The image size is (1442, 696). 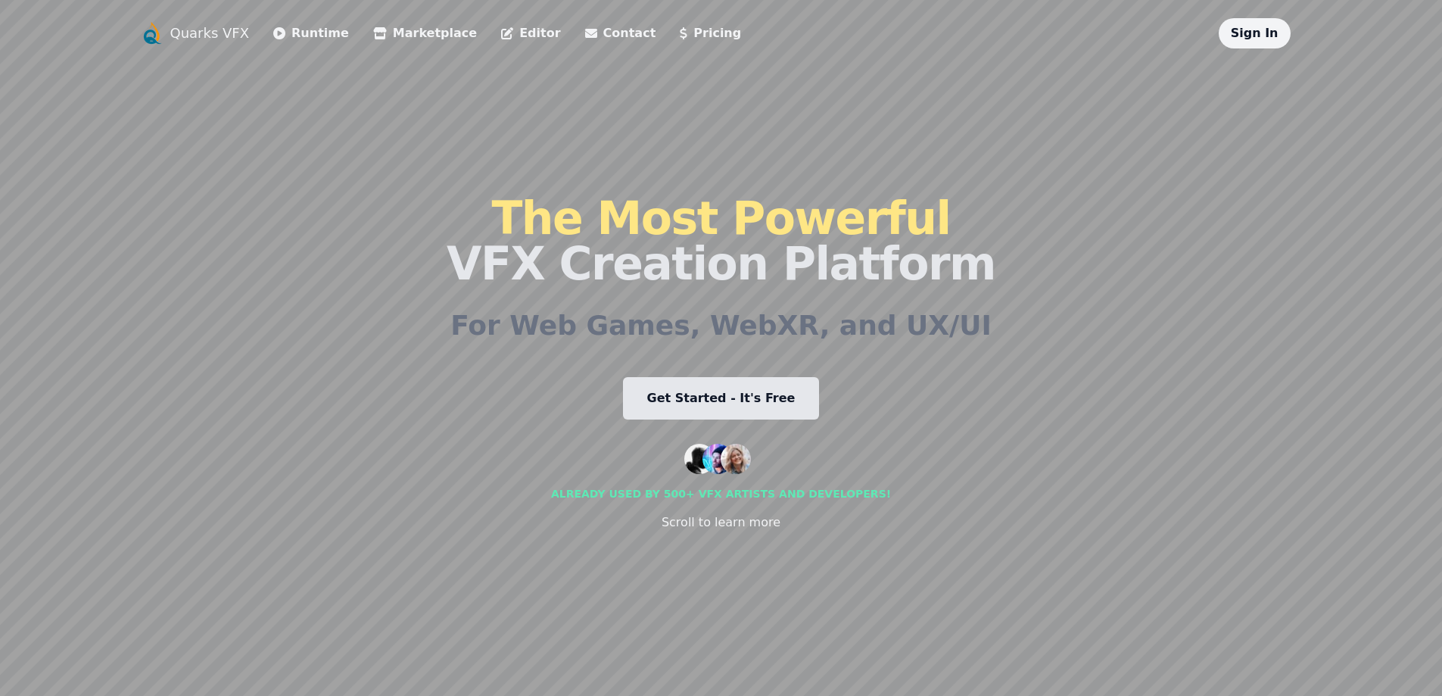 What do you see at coordinates (621, 33) in the screenshot?
I see `a: Contact` at bounding box center [621, 33].